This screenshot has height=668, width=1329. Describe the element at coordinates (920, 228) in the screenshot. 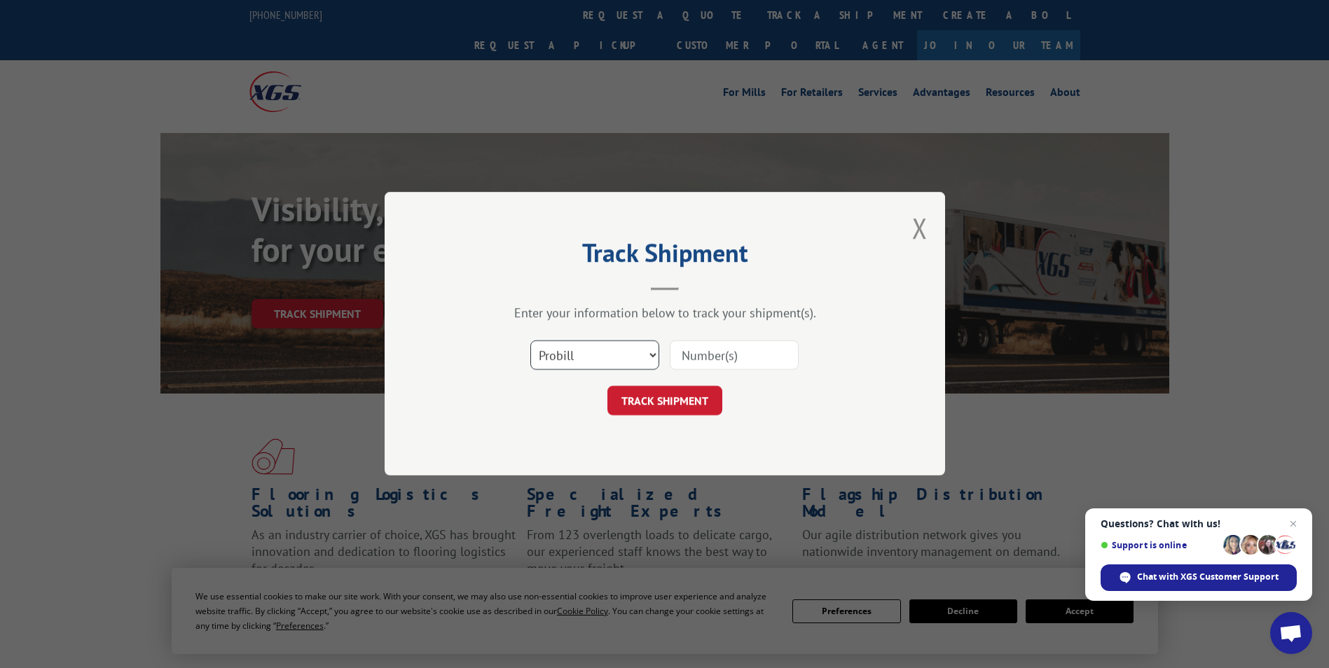

I see `button: Close modal` at that location.